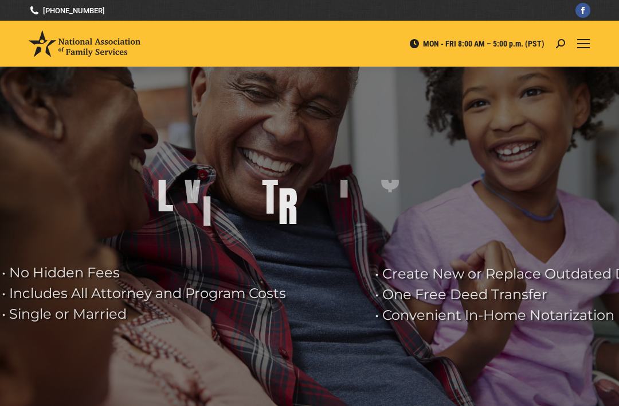 The width and height of the screenshot is (619, 406). Describe the element at coordinates (165, 194) in the screenshot. I see `div: L` at that location.